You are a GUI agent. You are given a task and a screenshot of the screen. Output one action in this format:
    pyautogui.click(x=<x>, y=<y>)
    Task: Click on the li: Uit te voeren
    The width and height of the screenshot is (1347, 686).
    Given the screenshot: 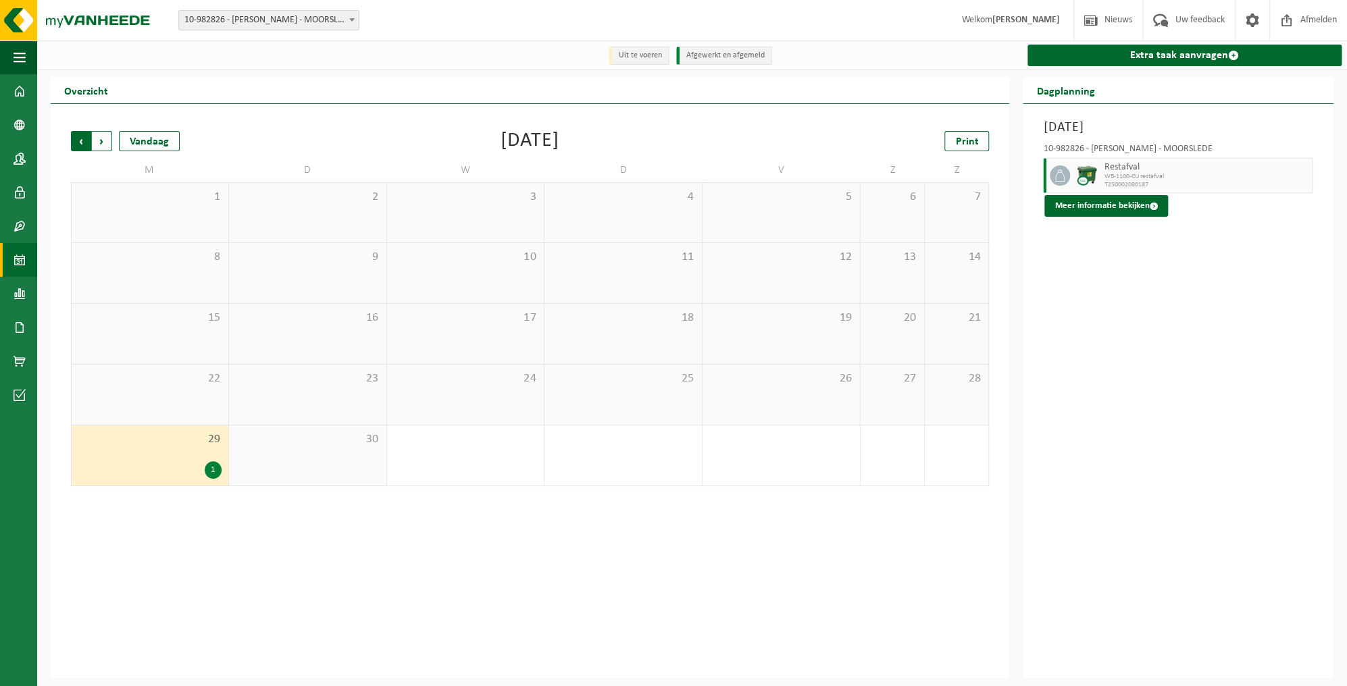 What is the action you would take?
    pyautogui.click(x=639, y=55)
    